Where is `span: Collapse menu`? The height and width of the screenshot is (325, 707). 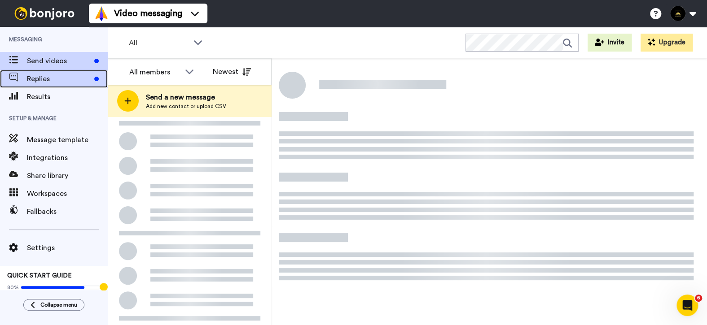
span: Collapse menu is located at coordinates (59, 305).